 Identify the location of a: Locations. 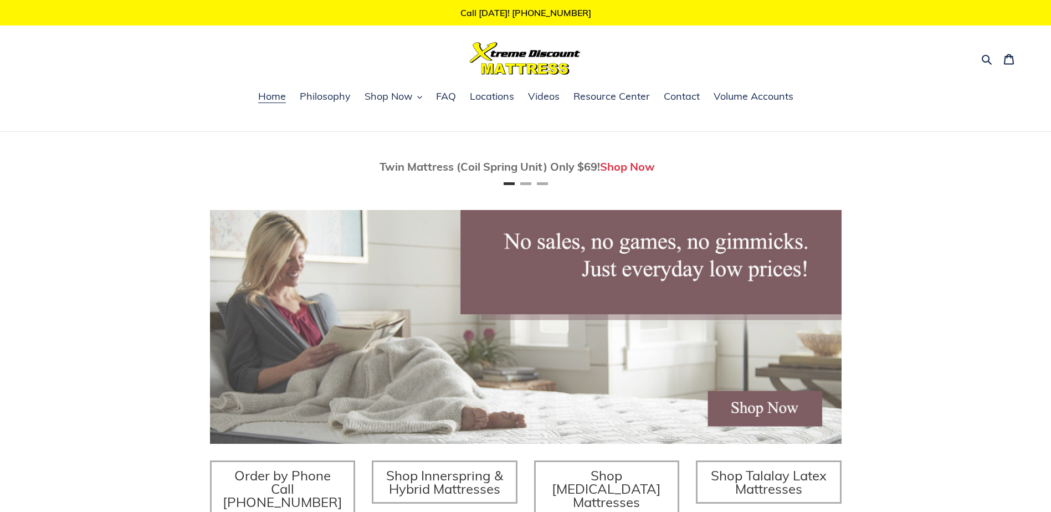
(492, 97).